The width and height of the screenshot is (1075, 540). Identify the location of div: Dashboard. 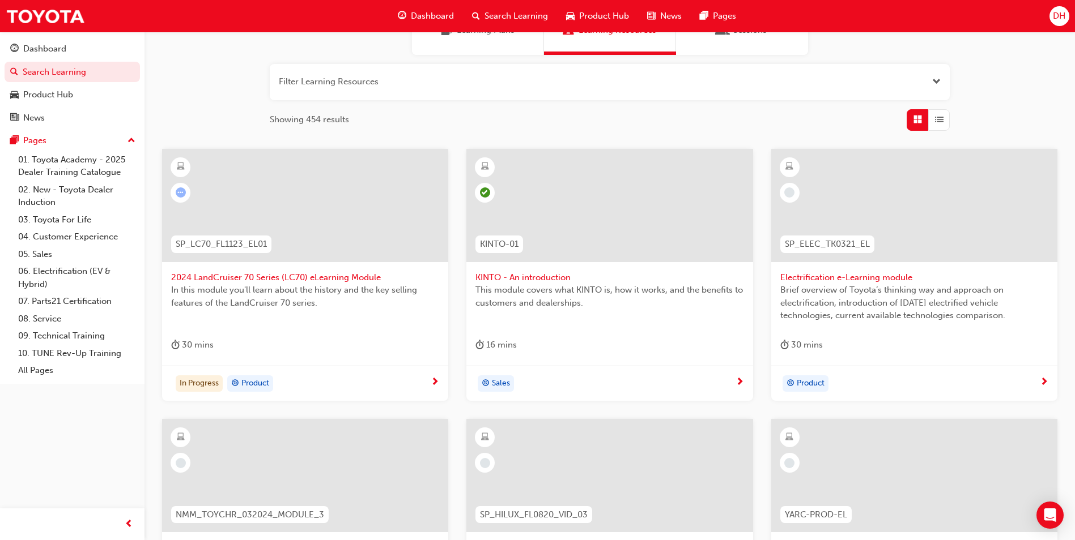
(45, 49).